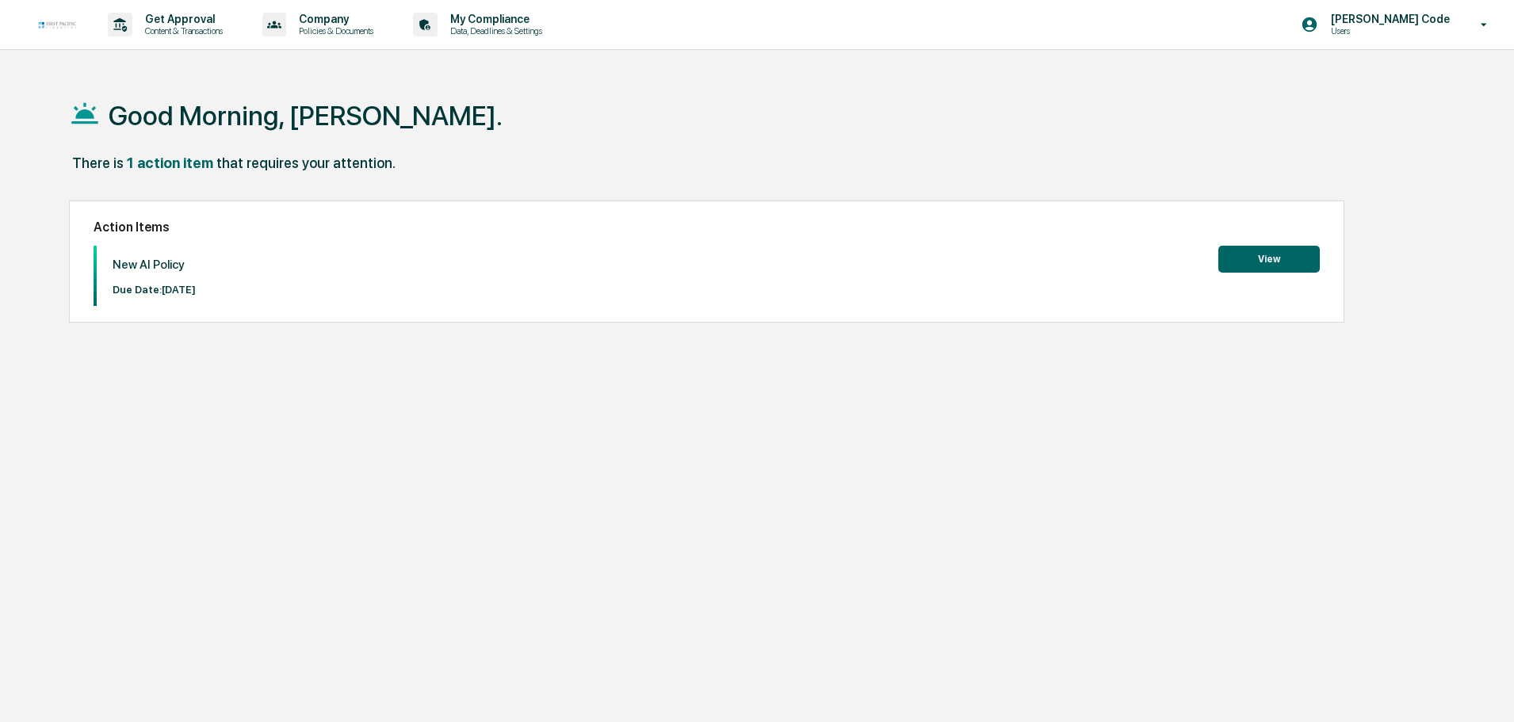  What do you see at coordinates (182, 31) in the screenshot?
I see `p: Content & Transactions` at bounding box center [182, 31].